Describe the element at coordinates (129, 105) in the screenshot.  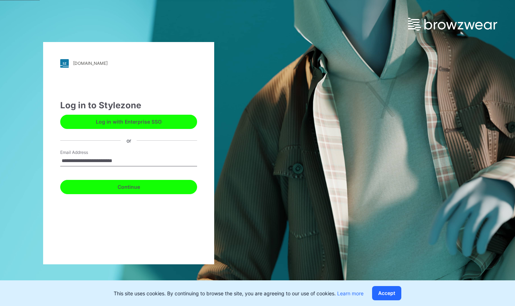
I see `div: Log in to Stylezone` at that location.